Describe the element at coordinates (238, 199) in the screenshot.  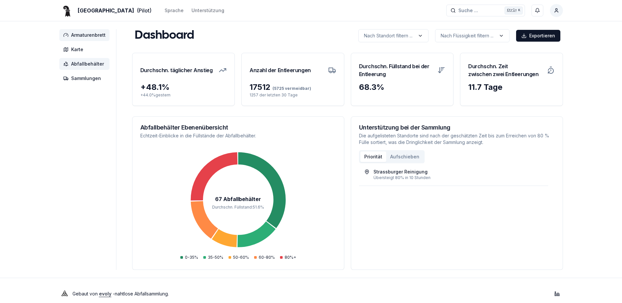
I see `tspan: 67 Abfallbehälter` at that location.